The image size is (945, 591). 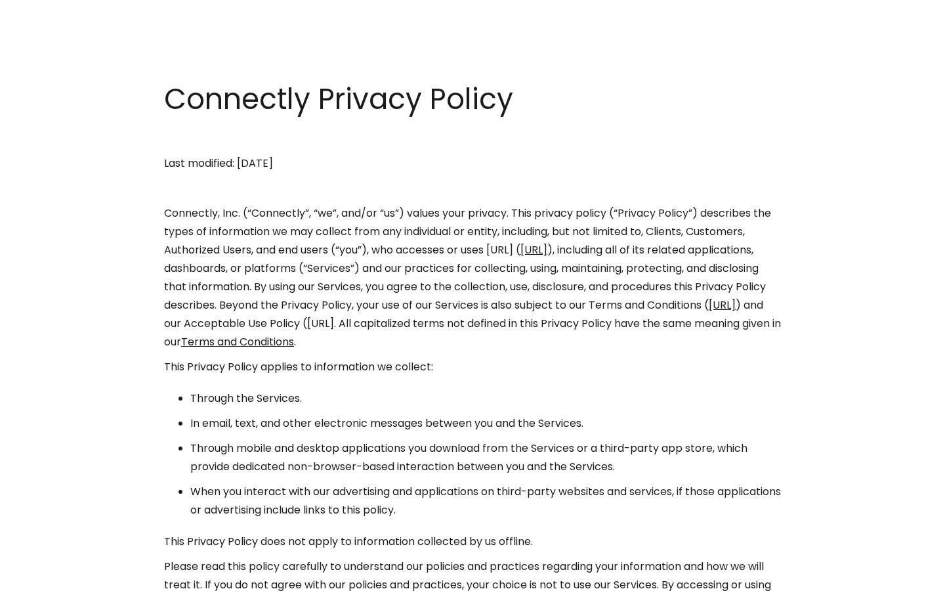 What do you see at coordinates (472, 278) in the screenshot?
I see `p: Connectly, Inc. (“Connectly”, “we”, and/or “us”) values your privacy. This privacy policy (“Priva...` at bounding box center [472, 278].